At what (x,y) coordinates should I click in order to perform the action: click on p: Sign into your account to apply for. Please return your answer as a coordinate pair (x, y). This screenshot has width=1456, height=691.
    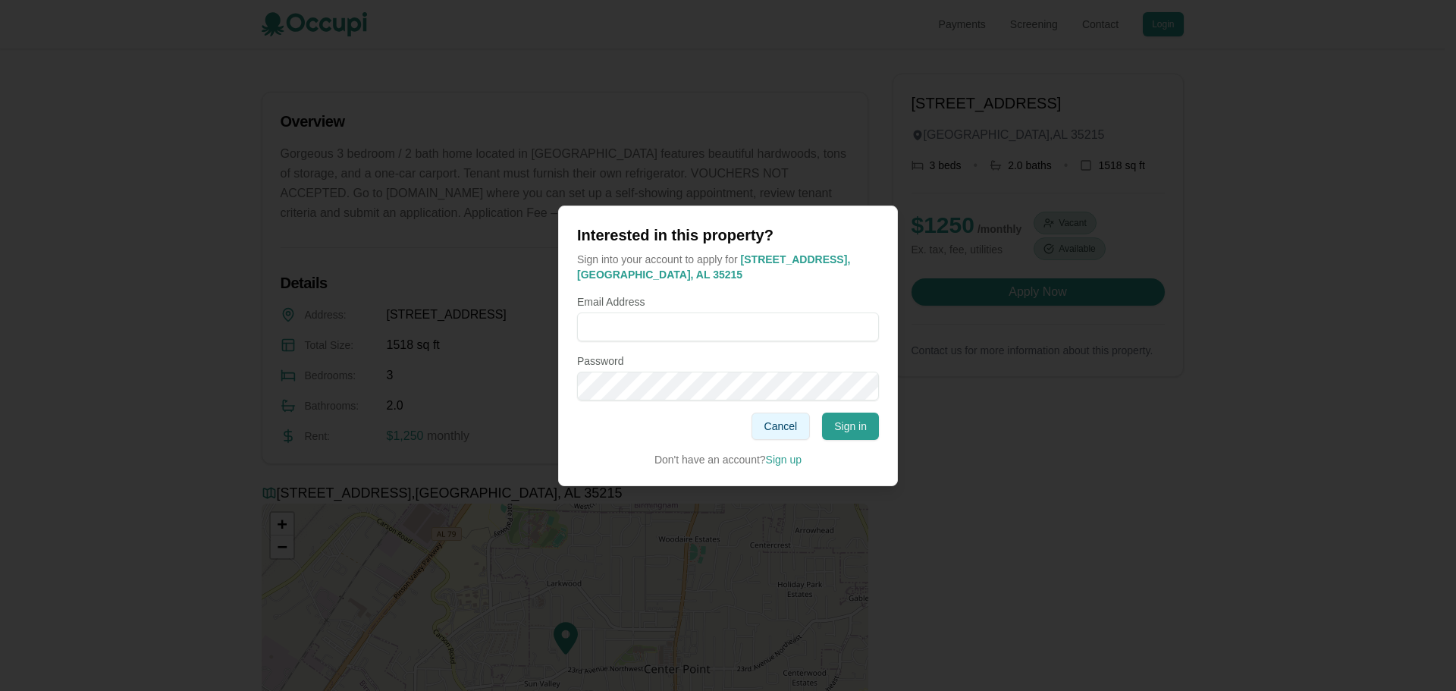
    Looking at the image, I should click on (728, 267).